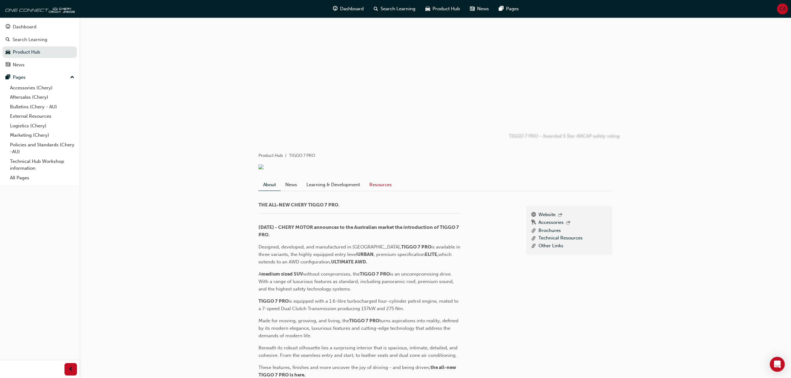 This screenshot has height=378, width=791. What do you see at coordinates (564, 136) in the screenshot?
I see `p: TIGGO 7 PRO - Awarded 5 Star ANCAP safety rating` at bounding box center [564, 136].